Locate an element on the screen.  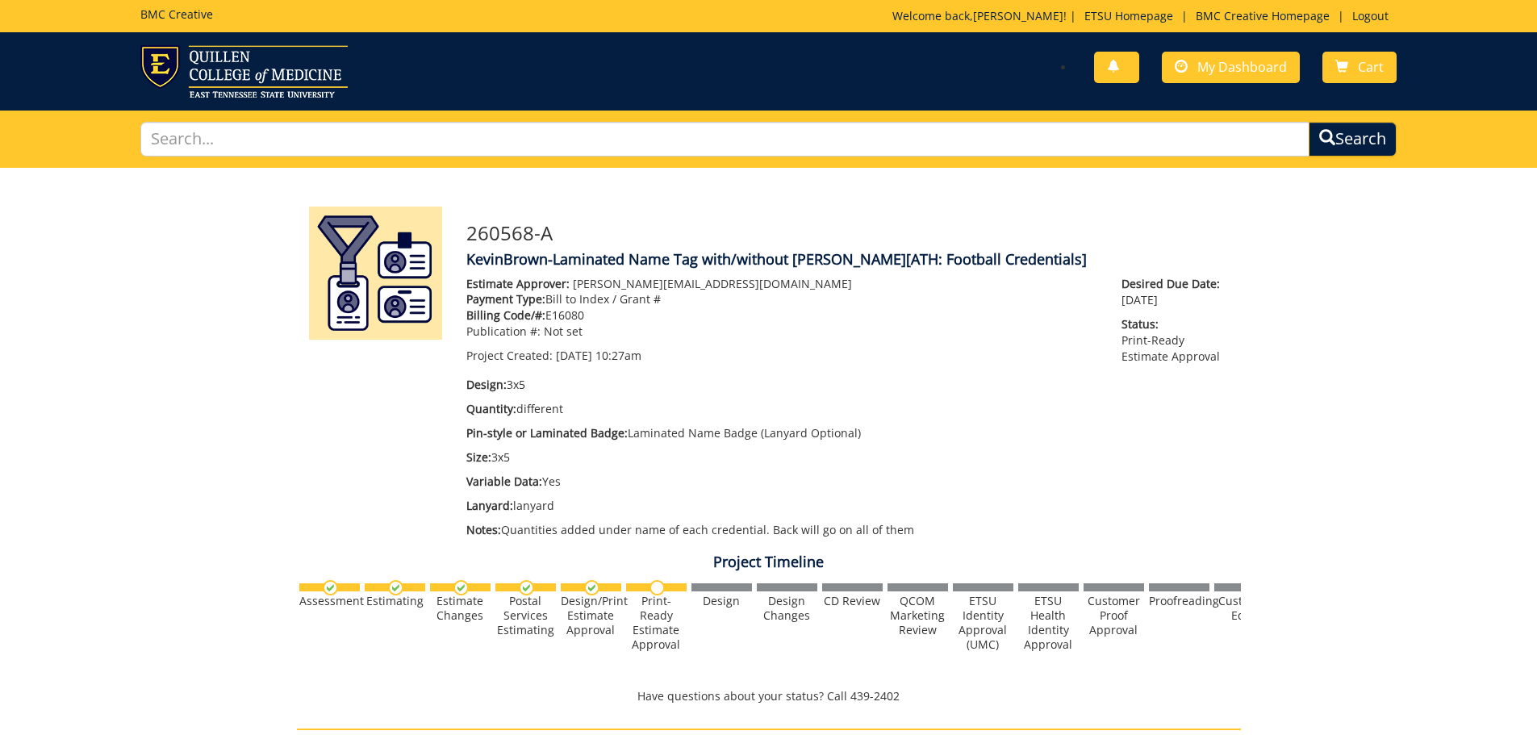
span: Size: is located at coordinates (479, 457).